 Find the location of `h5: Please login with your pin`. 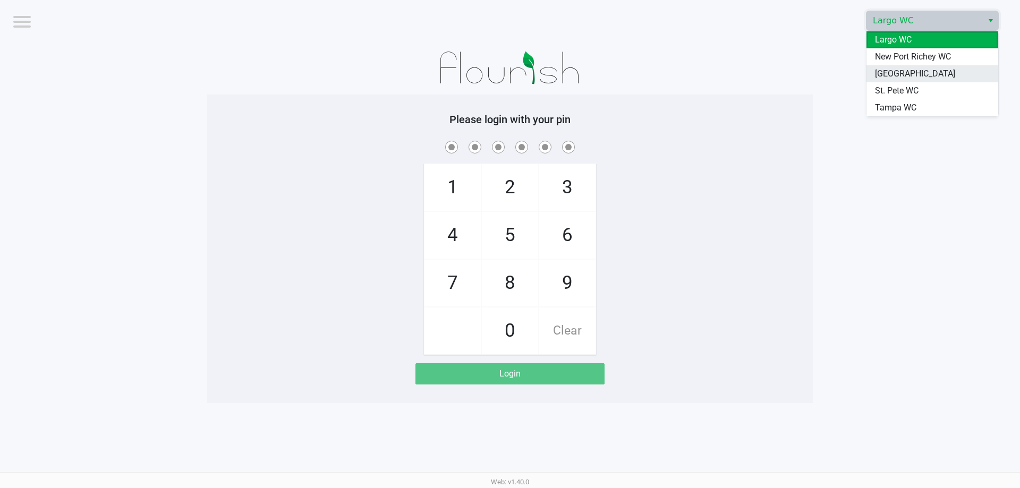

h5: Please login with your pin is located at coordinates (510, 120).